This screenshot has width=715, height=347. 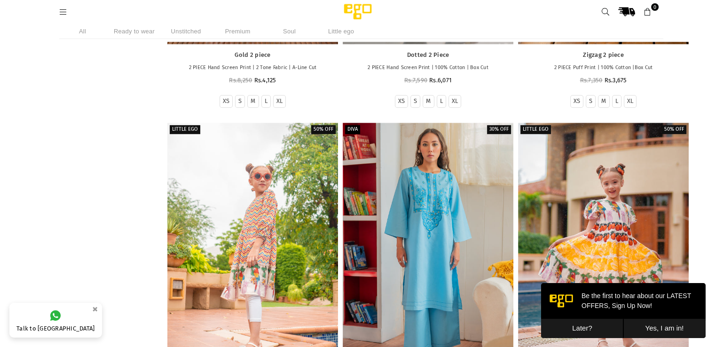 I want to click on span: Rs.3,675, so click(x=615, y=80).